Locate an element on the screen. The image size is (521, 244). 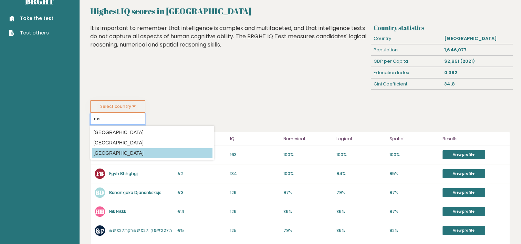
div: Gini Coefficient is located at coordinates (406, 84).